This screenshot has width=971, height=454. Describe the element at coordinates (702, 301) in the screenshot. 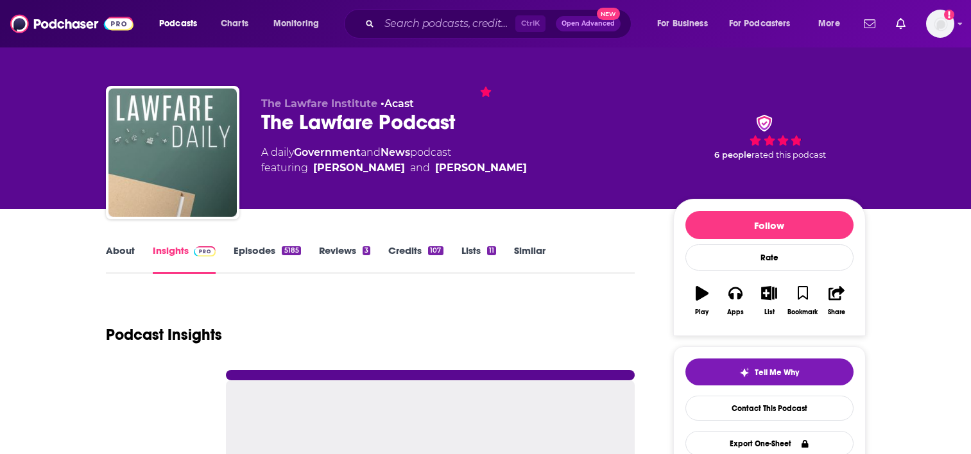

I see `button: Play` at that location.